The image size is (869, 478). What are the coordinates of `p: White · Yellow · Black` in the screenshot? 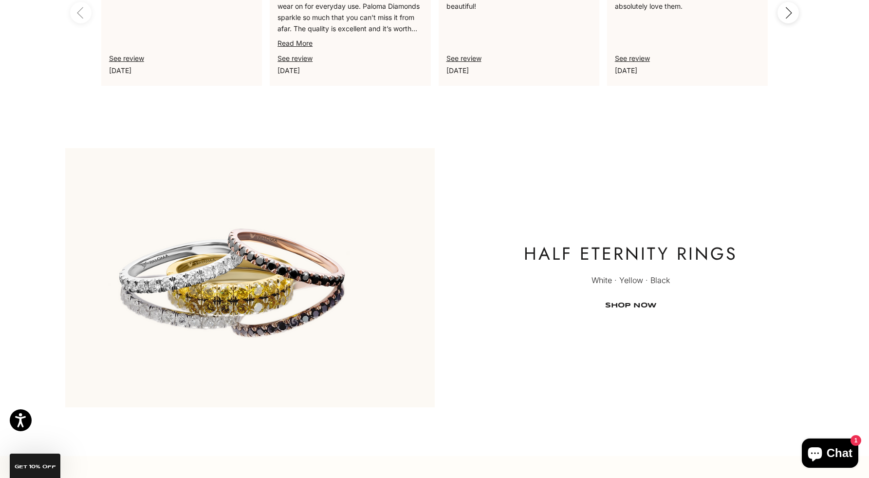 It's located at (631, 280).